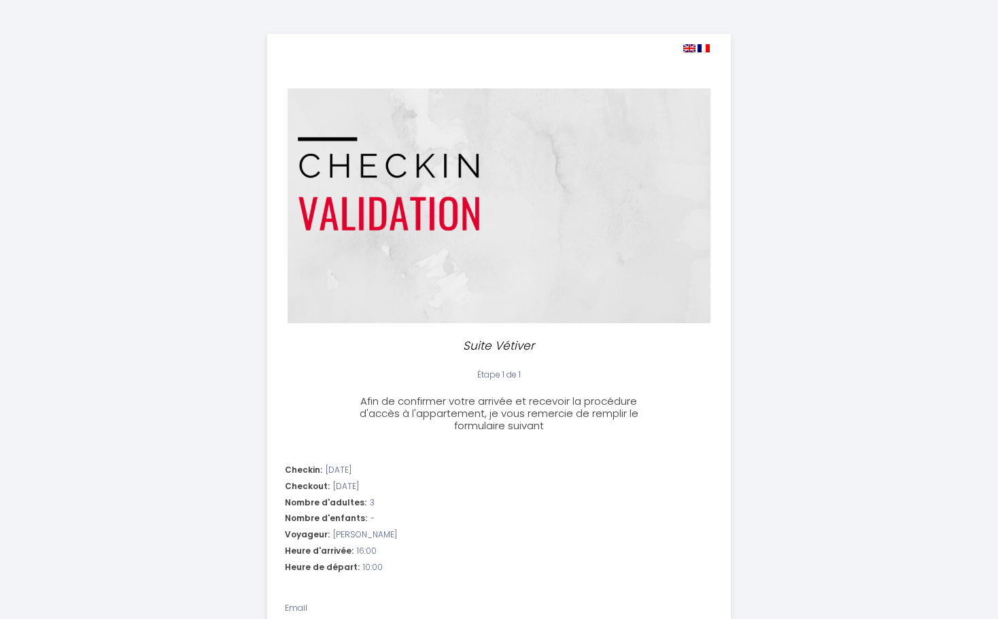  I want to click on label: Email, so click(296, 608).